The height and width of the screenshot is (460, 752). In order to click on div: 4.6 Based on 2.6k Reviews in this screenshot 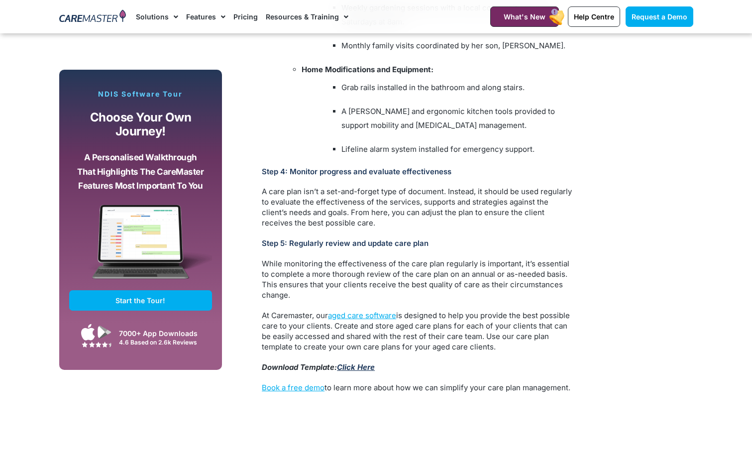, I will do `click(163, 342)`.